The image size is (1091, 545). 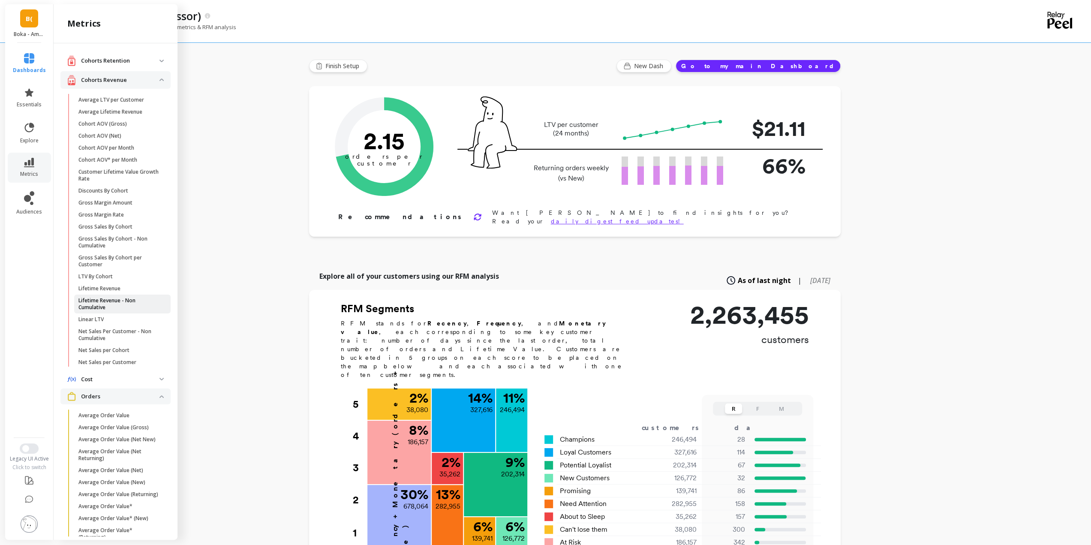 What do you see at coordinates (104, 350) in the screenshot?
I see `p: Net Sales per Cohort` at bounding box center [104, 350].